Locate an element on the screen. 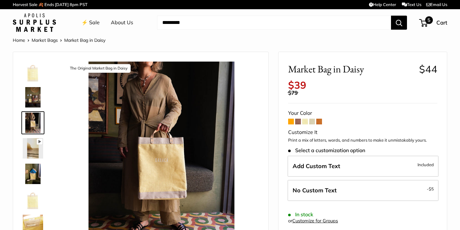 The image size is (460, 230). a: Help Center is located at coordinates (382, 4).